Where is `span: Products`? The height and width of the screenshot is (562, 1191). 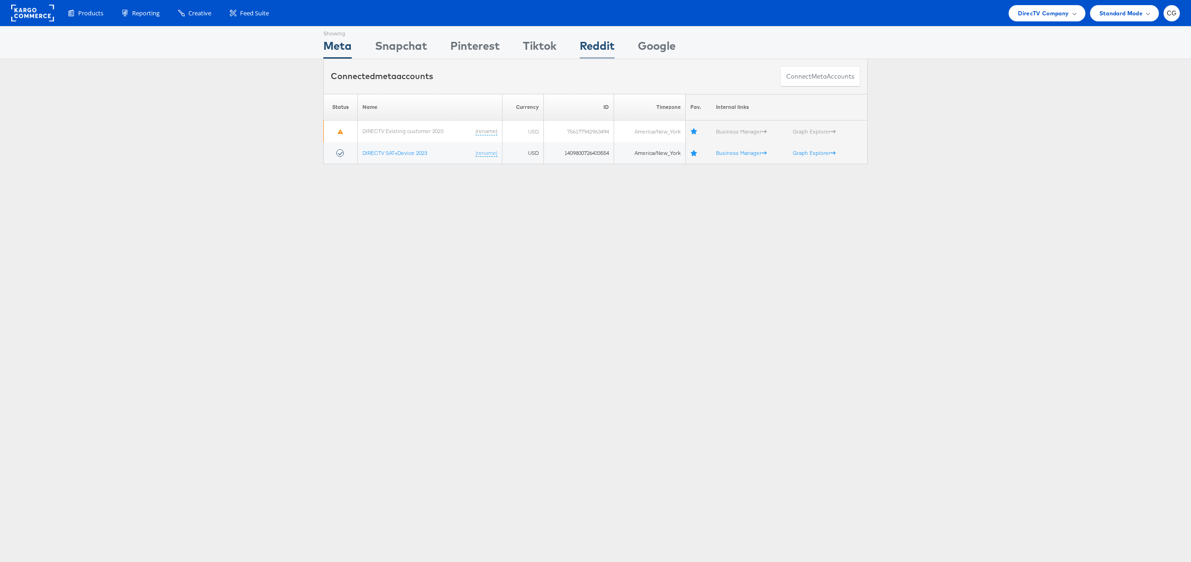
span: Products is located at coordinates (91, 13).